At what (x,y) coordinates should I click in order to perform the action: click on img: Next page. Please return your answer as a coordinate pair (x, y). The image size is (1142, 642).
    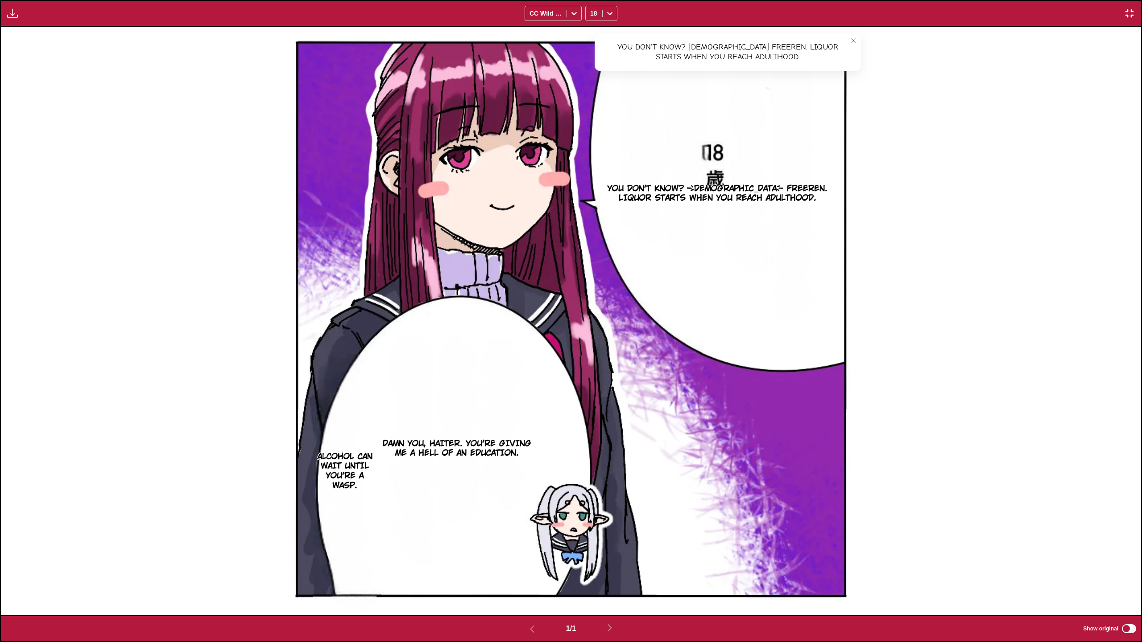
    Looking at the image, I should click on (610, 628).